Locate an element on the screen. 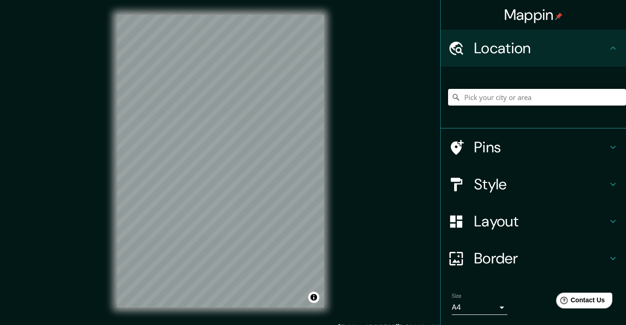 The width and height of the screenshot is (626, 325). button: Toggle attribution is located at coordinates (314, 298).